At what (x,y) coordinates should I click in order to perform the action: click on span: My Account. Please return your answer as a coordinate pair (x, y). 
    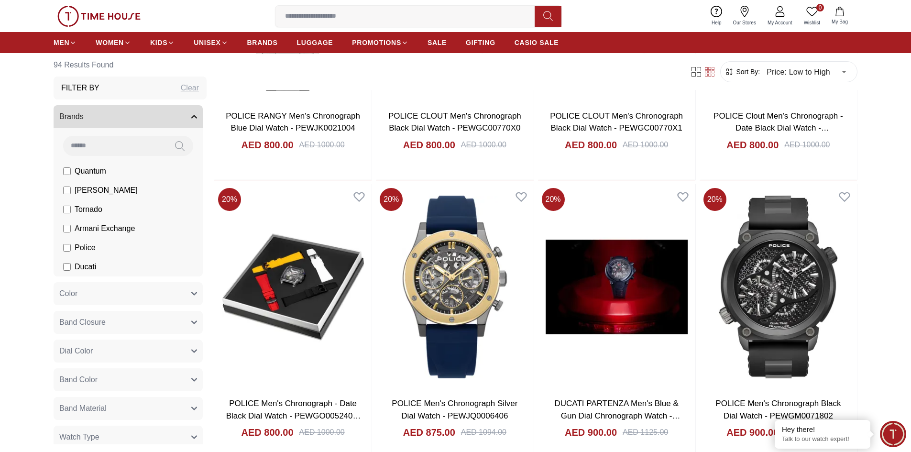
    Looking at the image, I should click on (780, 22).